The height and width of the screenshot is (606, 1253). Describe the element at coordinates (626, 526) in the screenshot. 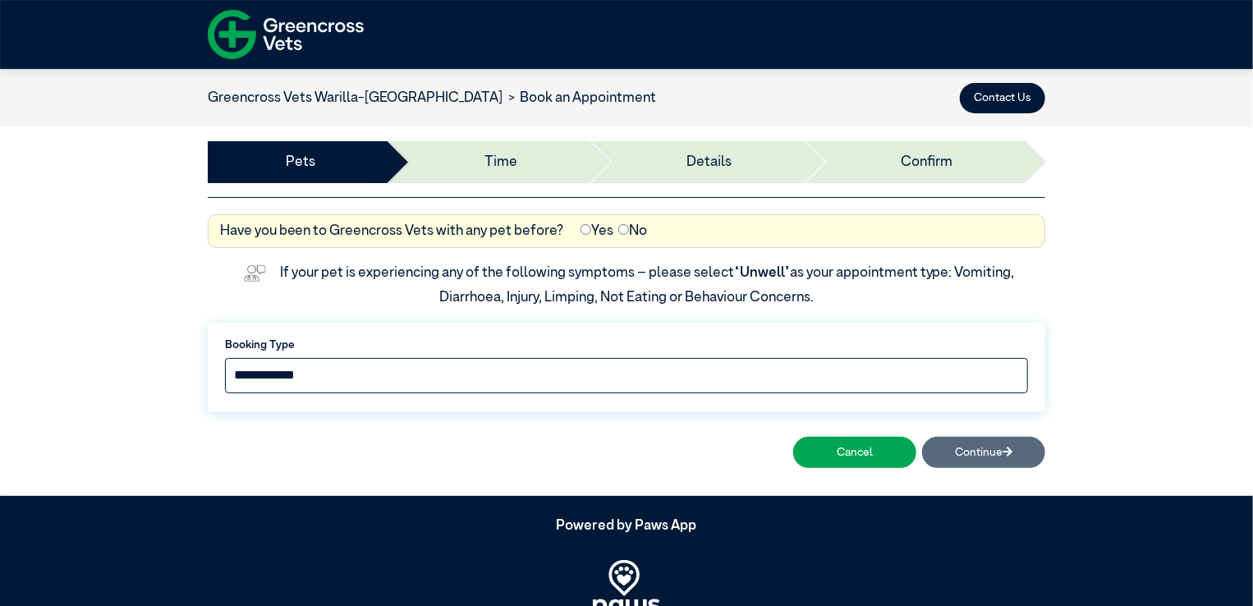

I see `h5: Powered by Paws App` at that location.